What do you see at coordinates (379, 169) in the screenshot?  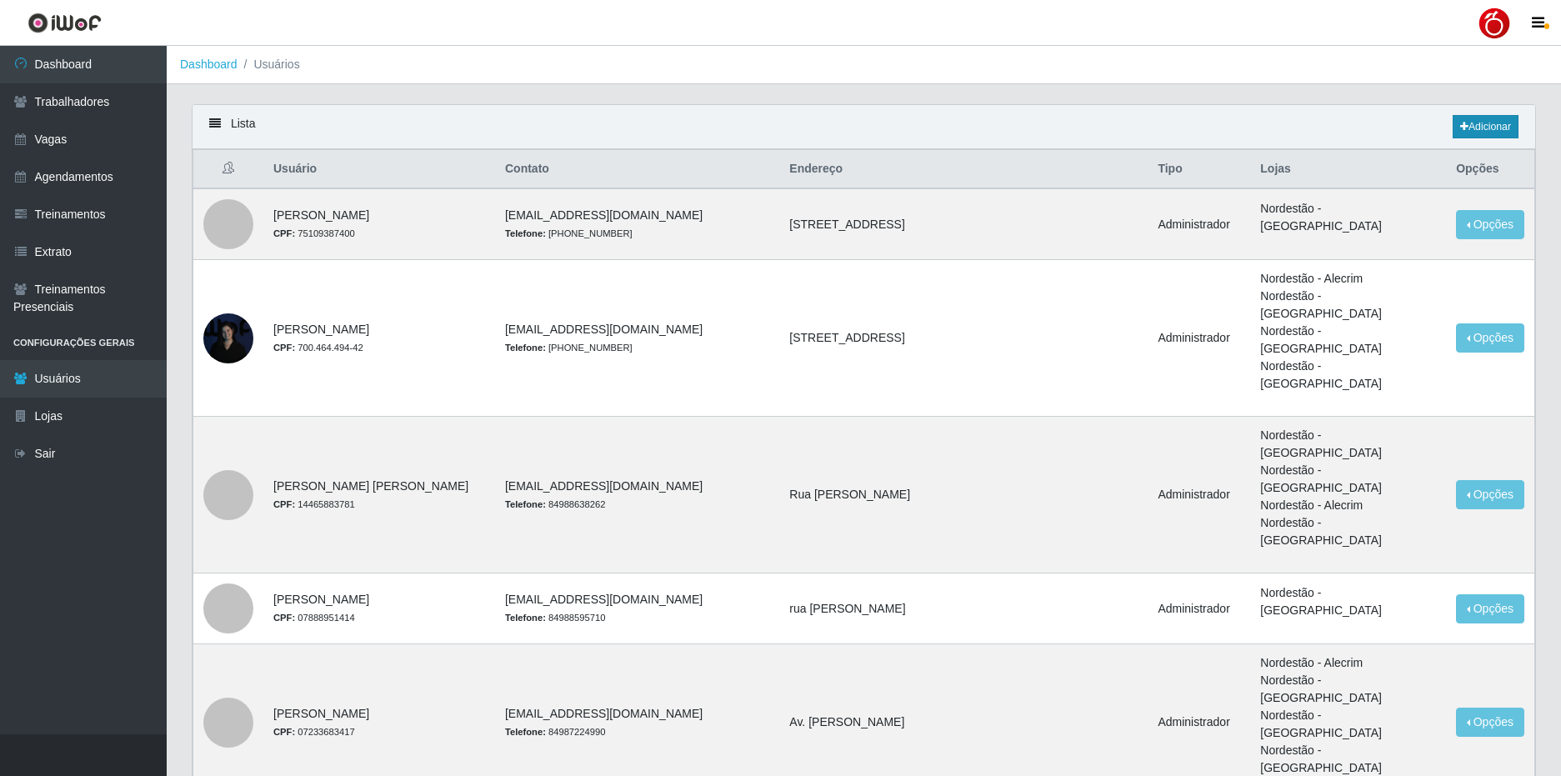 I see `th: Usuário` at bounding box center [379, 169].